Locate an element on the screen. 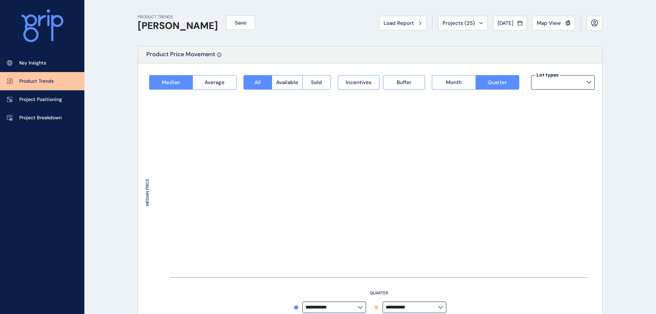  button: Quarter is located at coordinates (497, 82).